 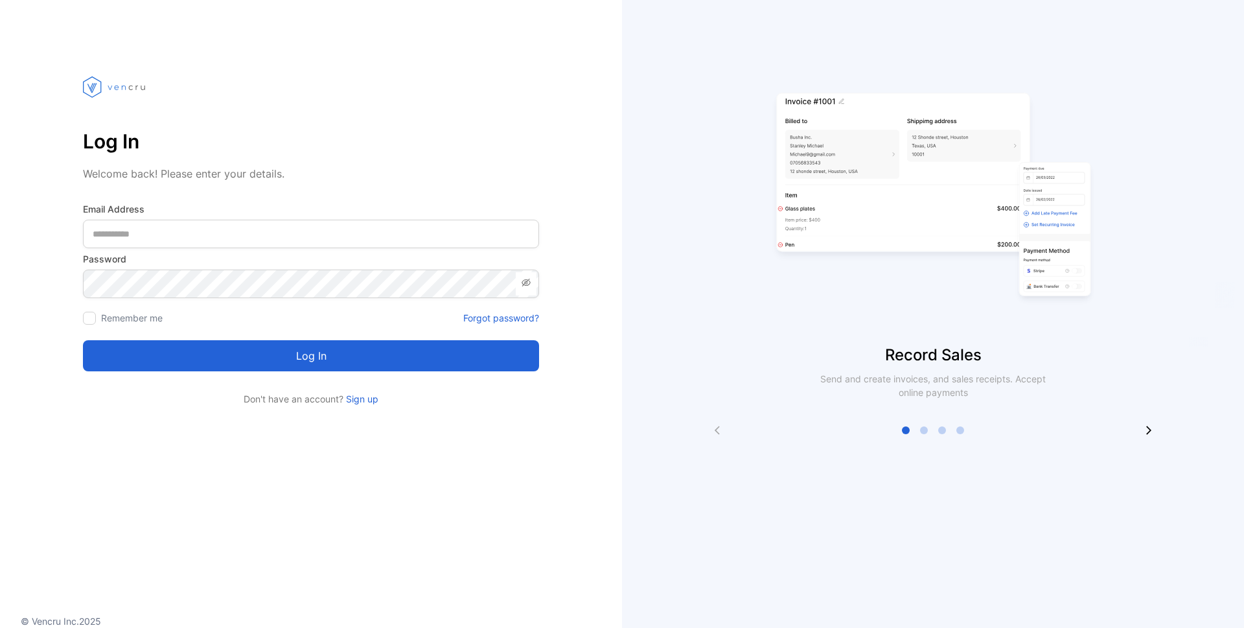 I want to click on p: Send and create invoices, and sales receipts. Accept online payments, so click(x=933, y=386).